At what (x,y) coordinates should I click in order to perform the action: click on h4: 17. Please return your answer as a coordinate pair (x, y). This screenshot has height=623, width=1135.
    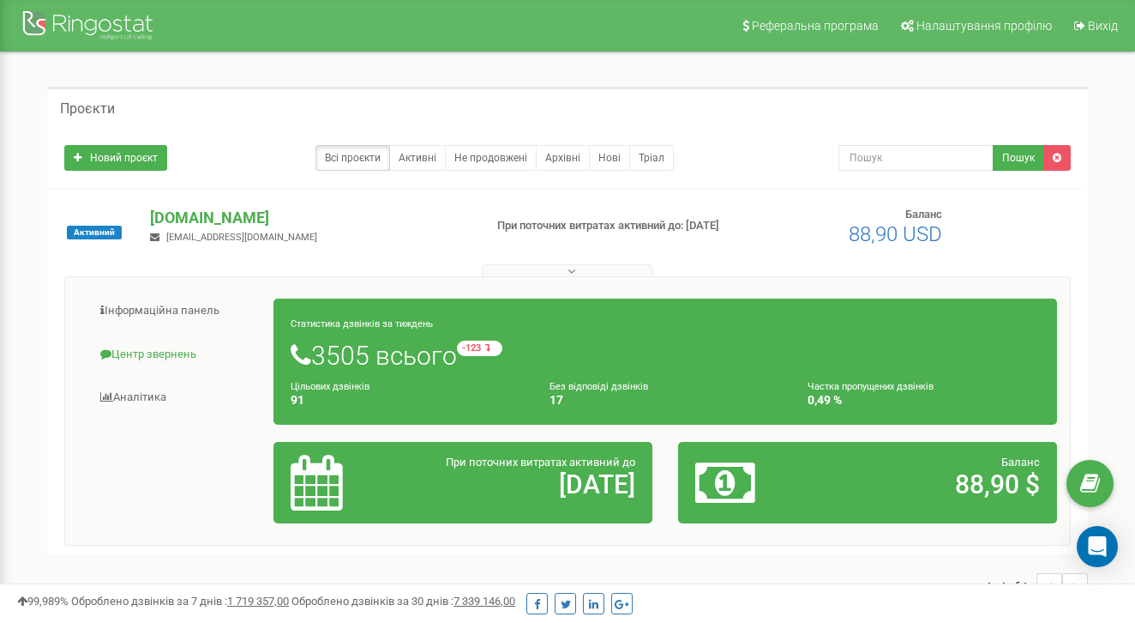
    Looking at the image, I should click on (665, 400).